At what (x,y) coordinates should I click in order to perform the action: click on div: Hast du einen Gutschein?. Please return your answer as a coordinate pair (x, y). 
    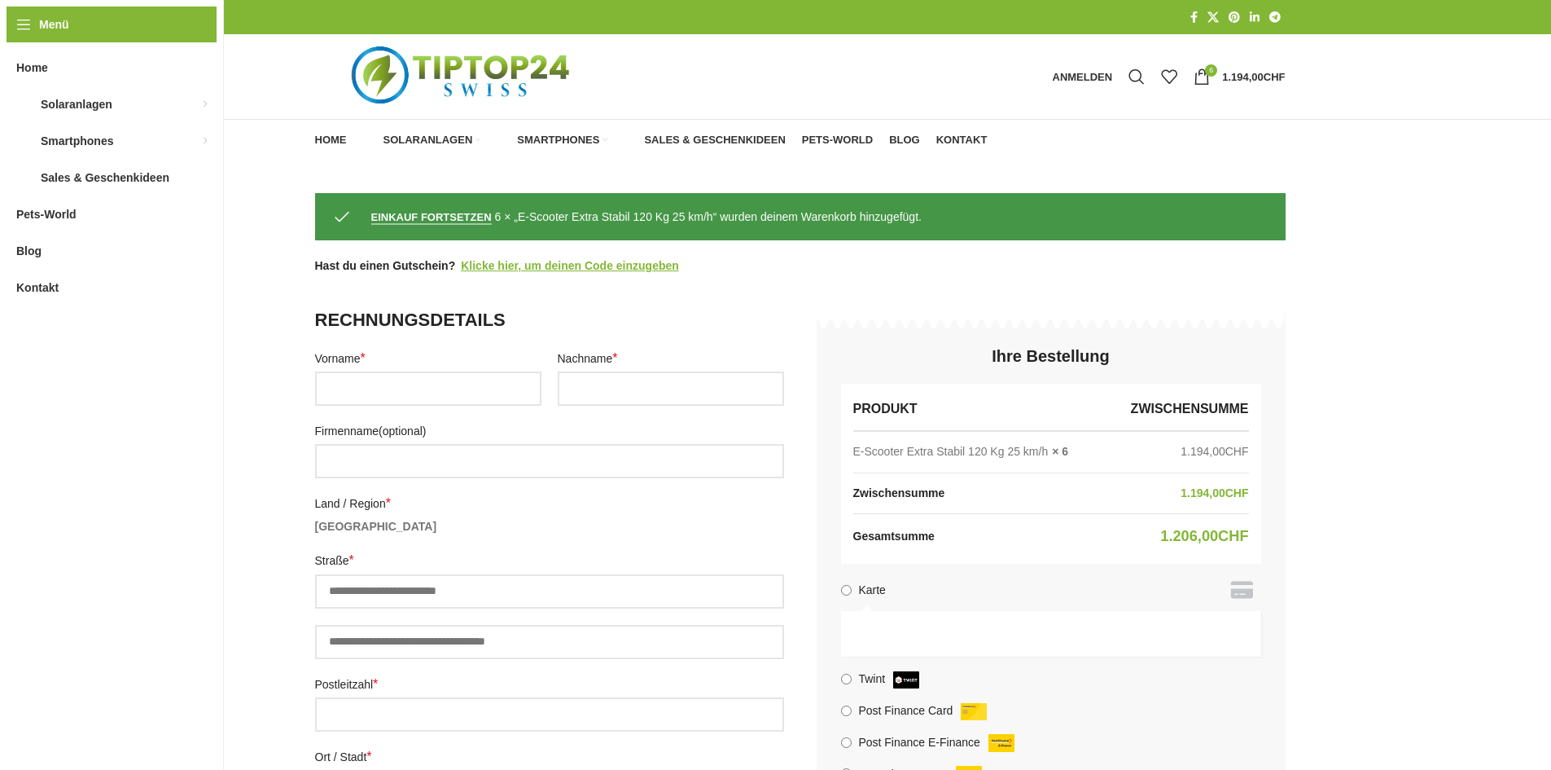
    Looking at the image, I should click on (497, 265).